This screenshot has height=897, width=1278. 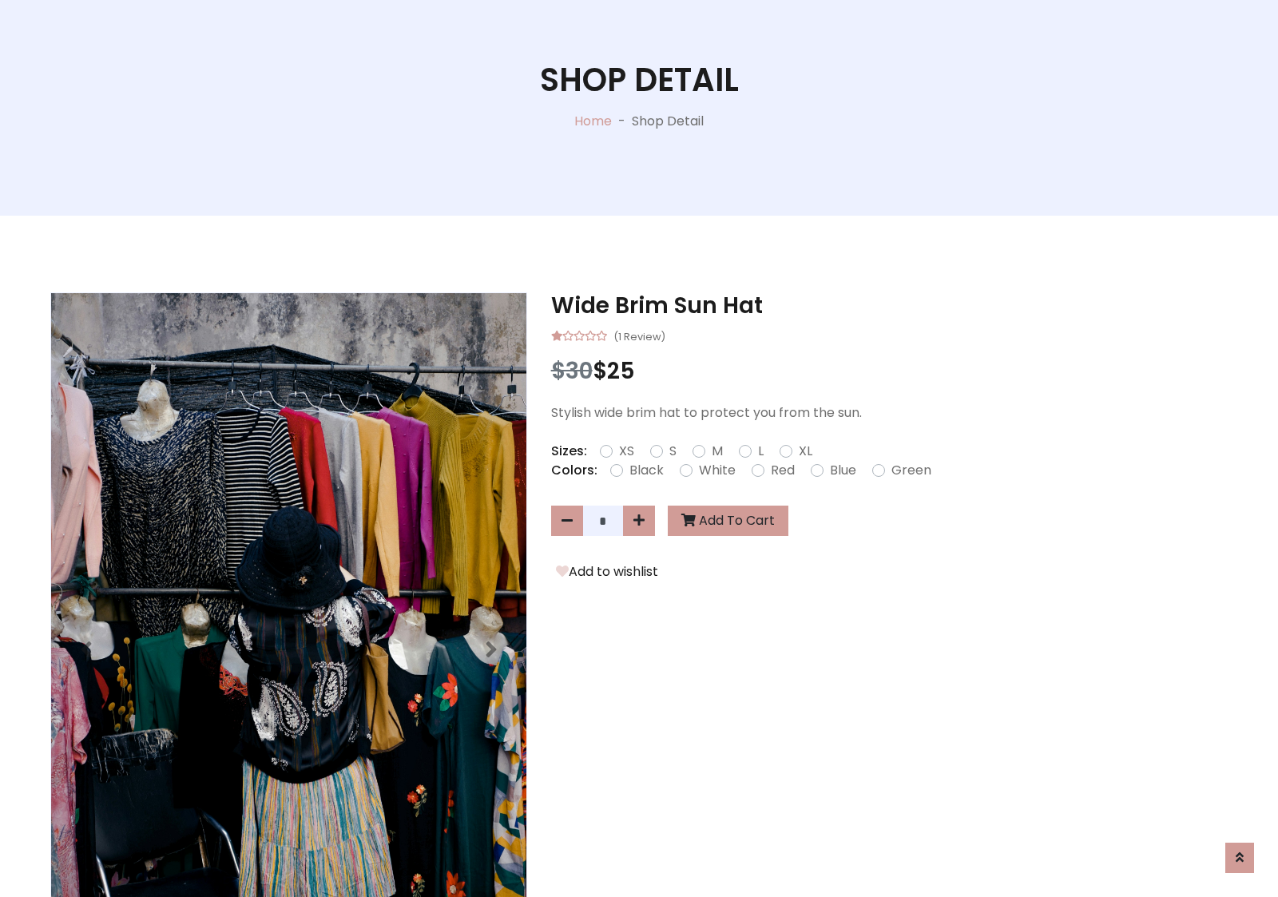 What do you see at coordinates (593, 121) in the screenshot?
I see `a: Home` at bounding box center [593, 121].